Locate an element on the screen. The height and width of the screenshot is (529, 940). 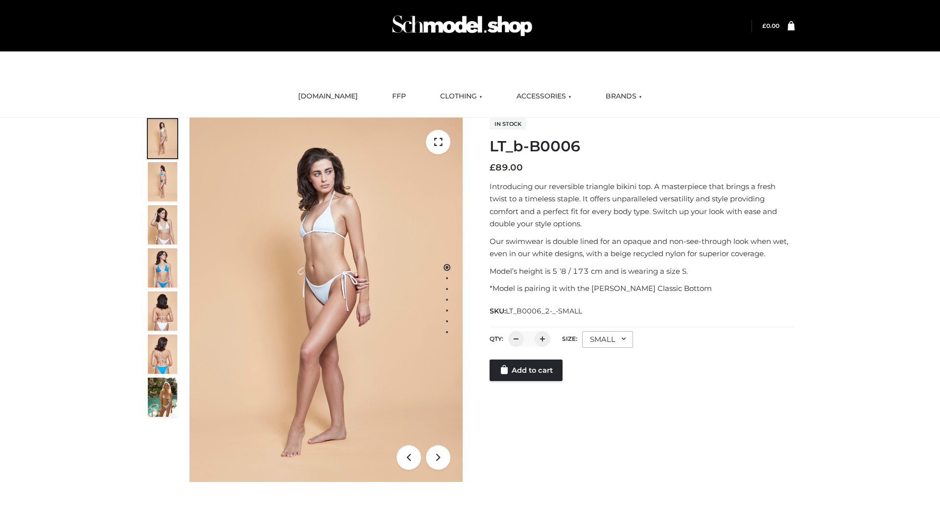
img: ArielClassicBikiniTop_CloudNine_AzureSky_OW114ECO_1 is located at coordinates (326, 300).